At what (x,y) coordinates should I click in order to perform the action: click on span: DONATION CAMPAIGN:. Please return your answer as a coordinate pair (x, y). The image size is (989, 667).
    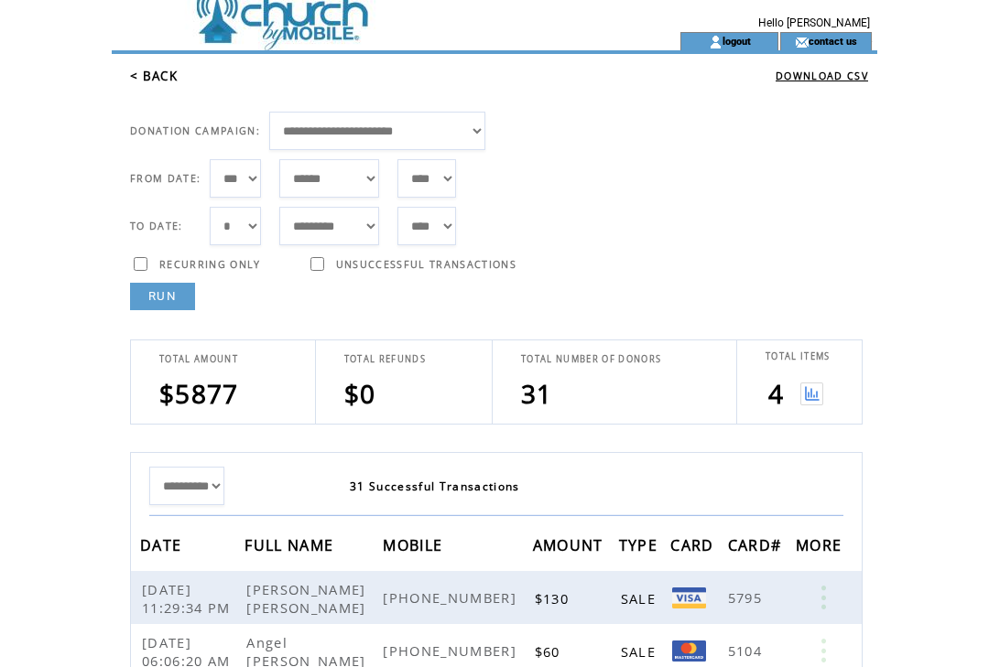
    Looking at the image, I should click on (195, 131).